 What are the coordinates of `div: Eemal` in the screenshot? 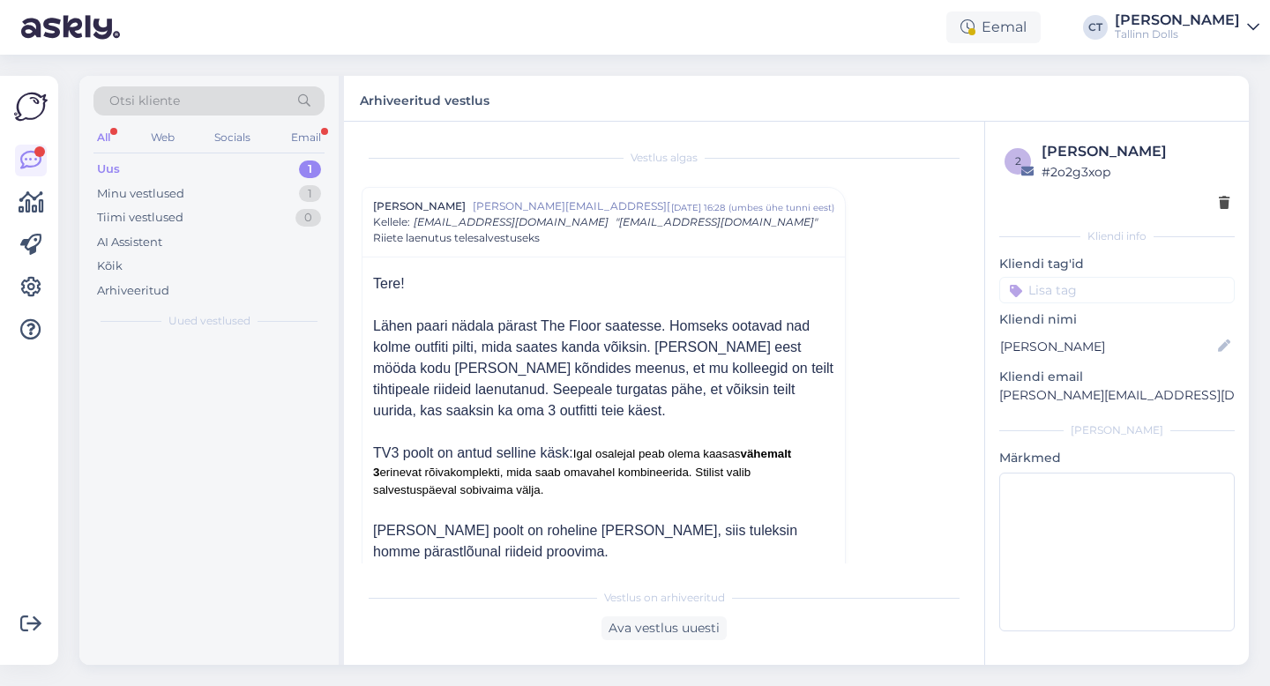 It's located at (993, 27).